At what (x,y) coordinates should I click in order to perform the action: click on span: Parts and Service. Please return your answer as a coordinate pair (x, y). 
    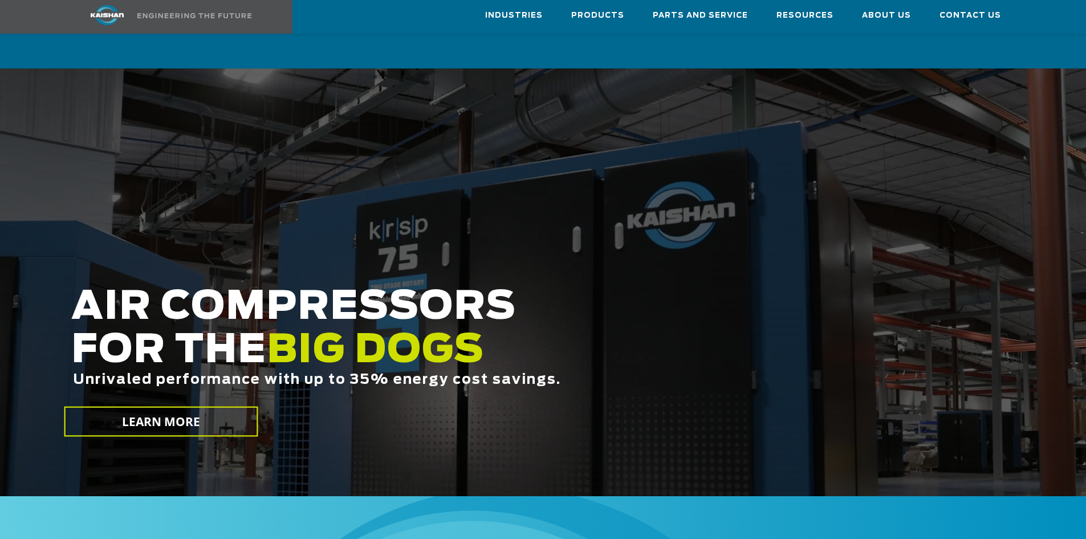
    Looking at the image, I should click on (700, 15).